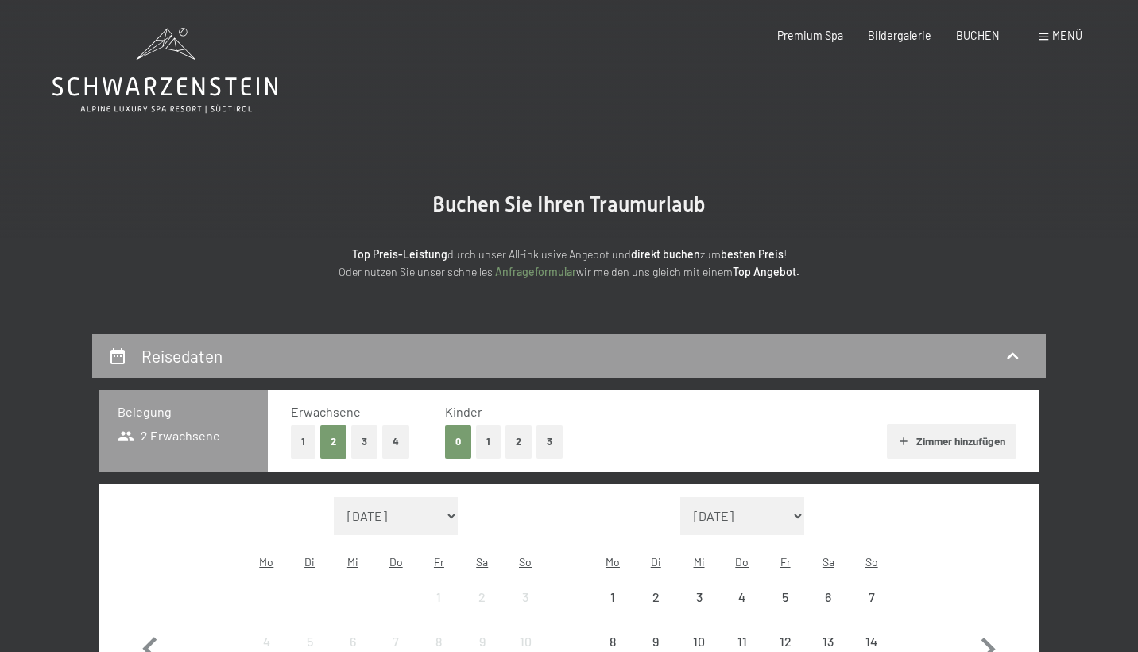  I want to click on div: Tue Sep 02 2025, so click(656, 597).